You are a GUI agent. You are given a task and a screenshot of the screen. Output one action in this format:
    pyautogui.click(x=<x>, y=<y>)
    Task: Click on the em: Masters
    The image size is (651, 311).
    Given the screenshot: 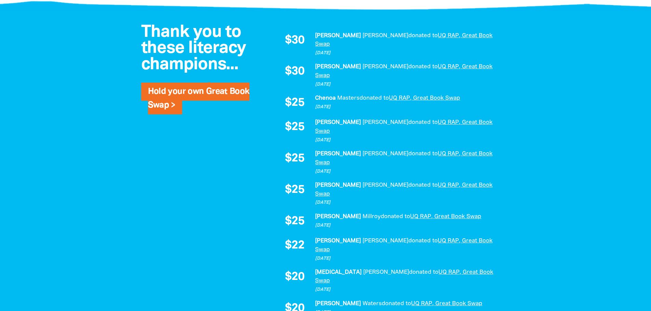 What is the action you would take?
    pyautogui.click(x=348, y=98)
    